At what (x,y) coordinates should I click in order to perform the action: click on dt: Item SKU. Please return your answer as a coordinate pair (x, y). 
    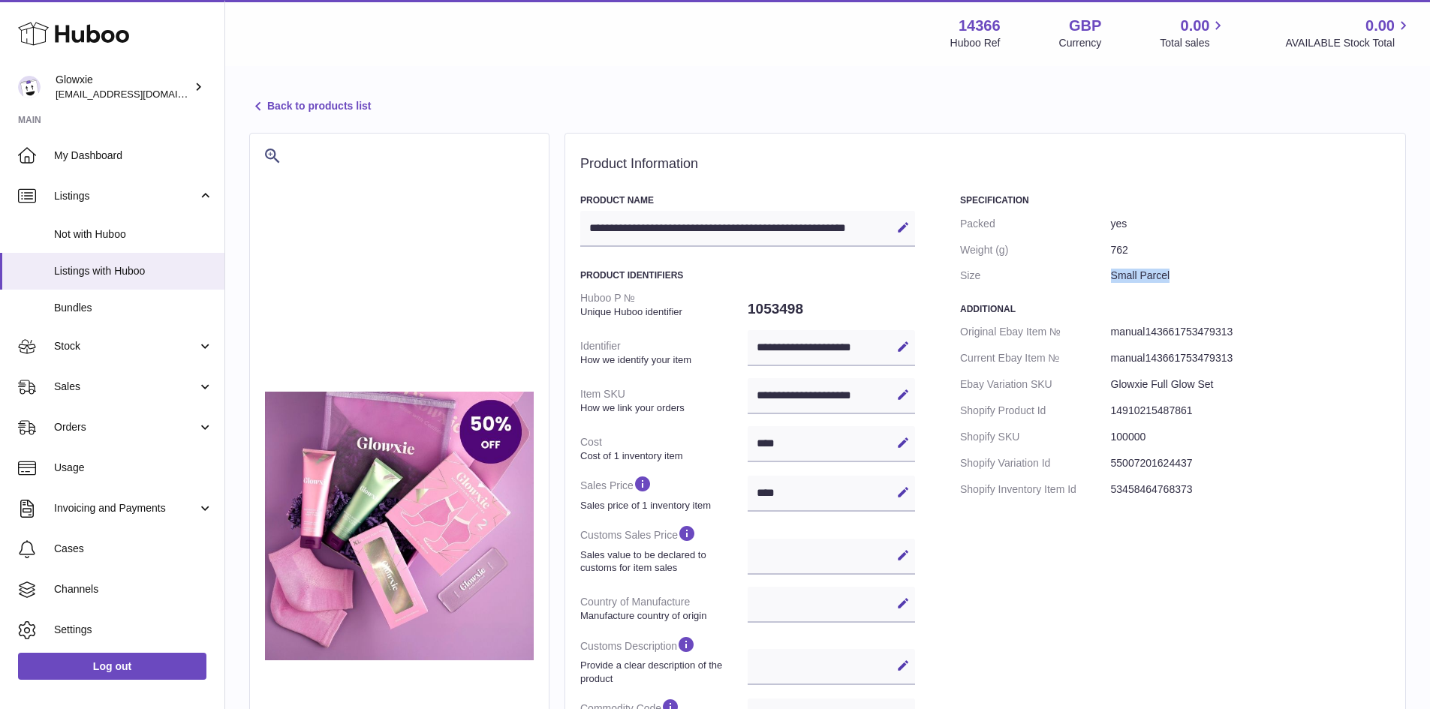
    Looking at the image, I should click on (664, 401).